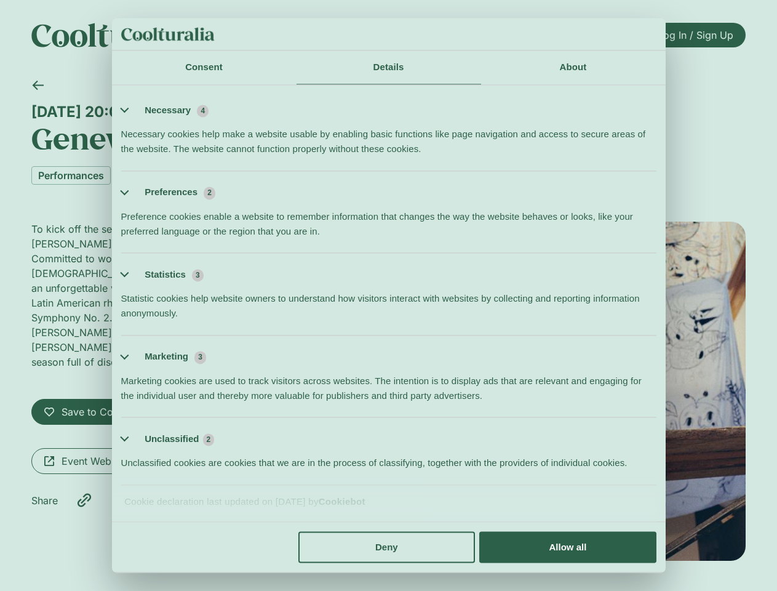 The height and width of the screenshot is (591, 777). I want to click on span: 4, so click(203, 111).